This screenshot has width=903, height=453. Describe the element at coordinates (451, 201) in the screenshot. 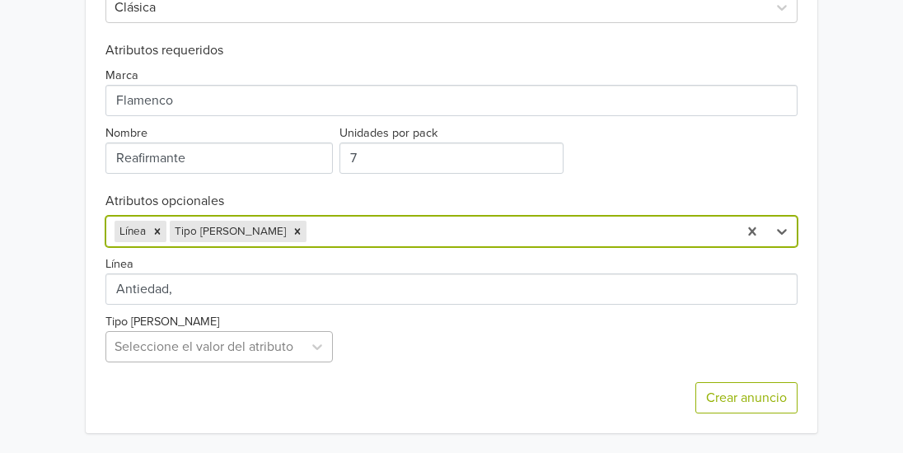

I see `h6: Atributos opcionales` at that location.